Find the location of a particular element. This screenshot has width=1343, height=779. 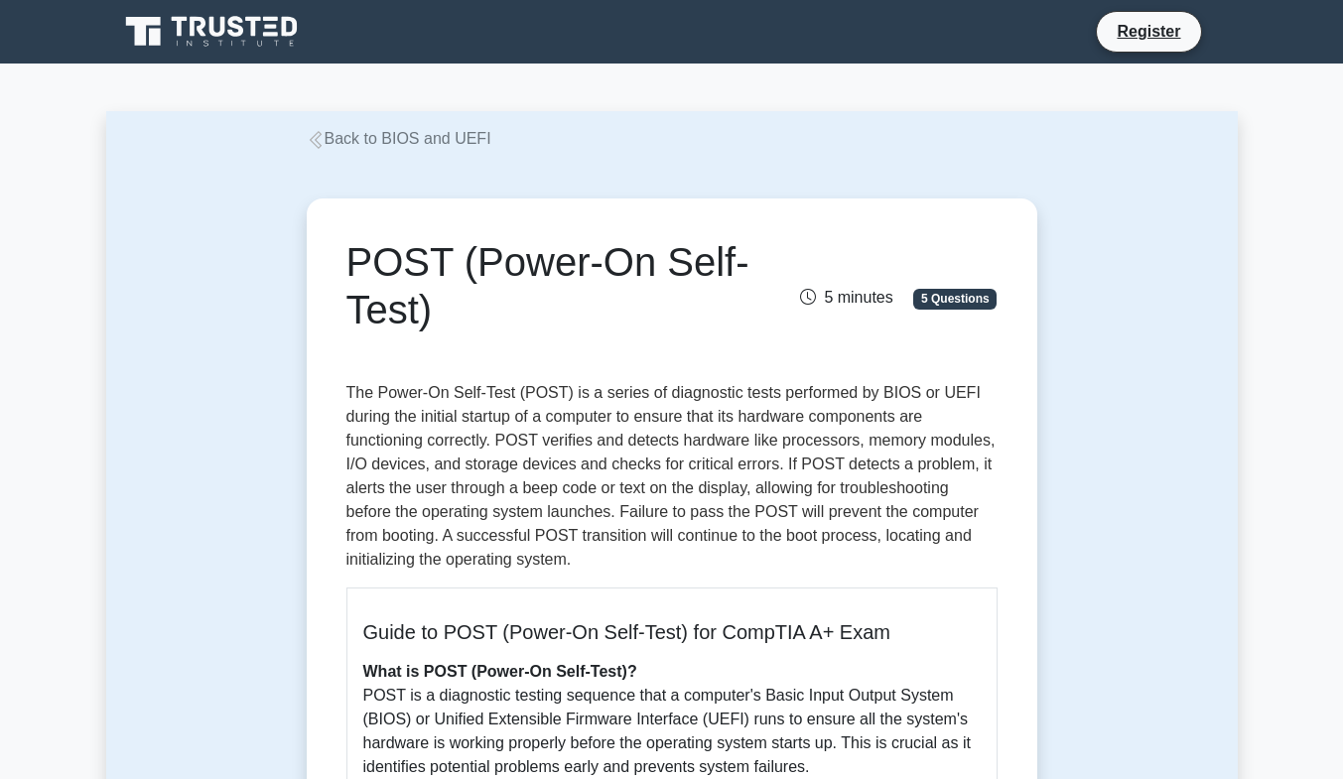

a: Register is located at coordinates (1149, 31).